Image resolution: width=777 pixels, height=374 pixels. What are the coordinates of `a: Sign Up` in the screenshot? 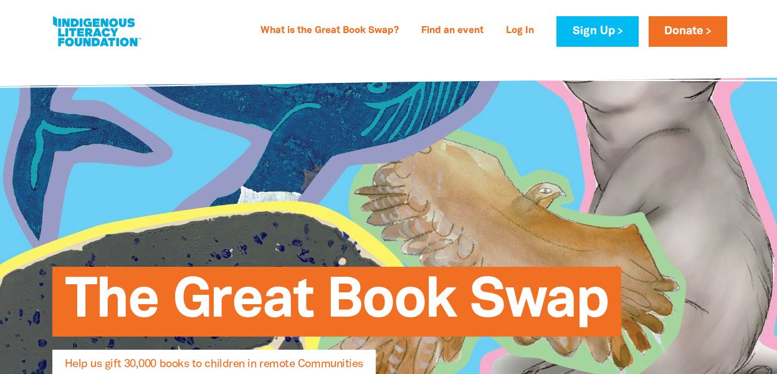 It's located at (597, 31).